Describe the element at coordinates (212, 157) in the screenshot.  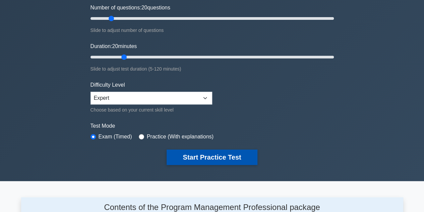
I see `button: Start Practice Test` at that location.